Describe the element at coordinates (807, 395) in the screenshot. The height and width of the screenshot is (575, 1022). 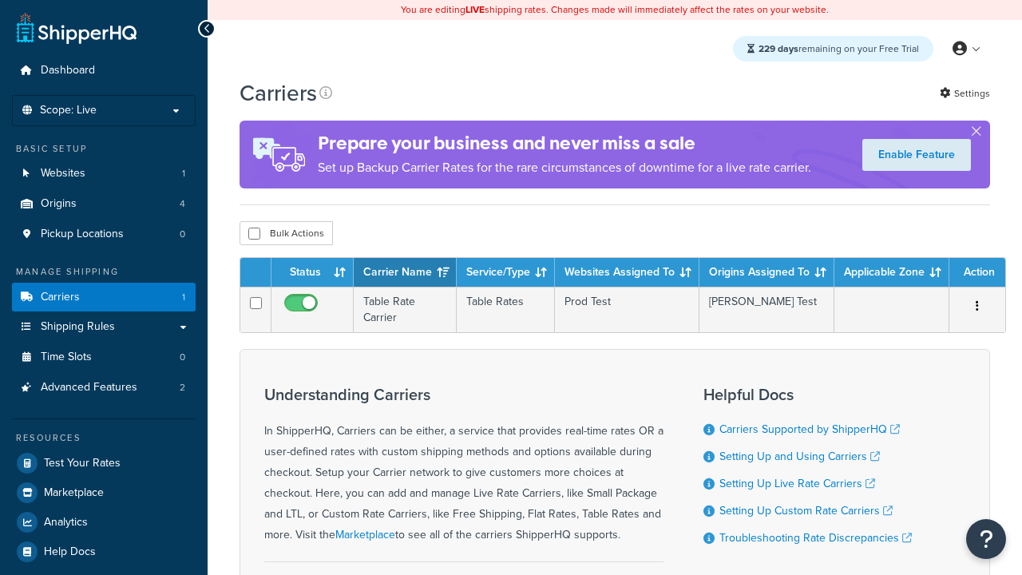
I see `h3: Helpful Docs` at that location.